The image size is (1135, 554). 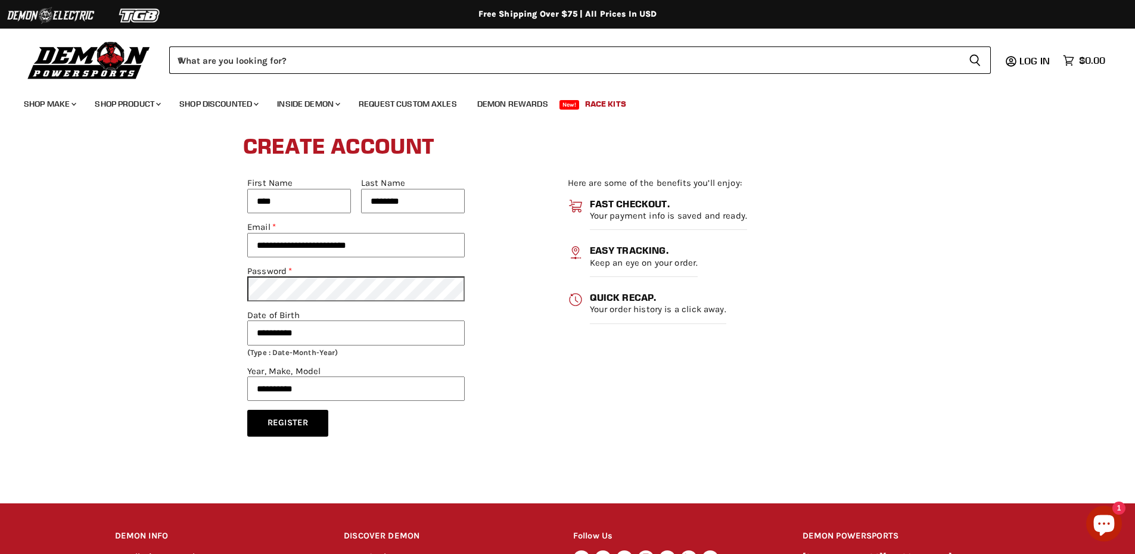 I want to click on label: Email, so click(x=356, y=227).